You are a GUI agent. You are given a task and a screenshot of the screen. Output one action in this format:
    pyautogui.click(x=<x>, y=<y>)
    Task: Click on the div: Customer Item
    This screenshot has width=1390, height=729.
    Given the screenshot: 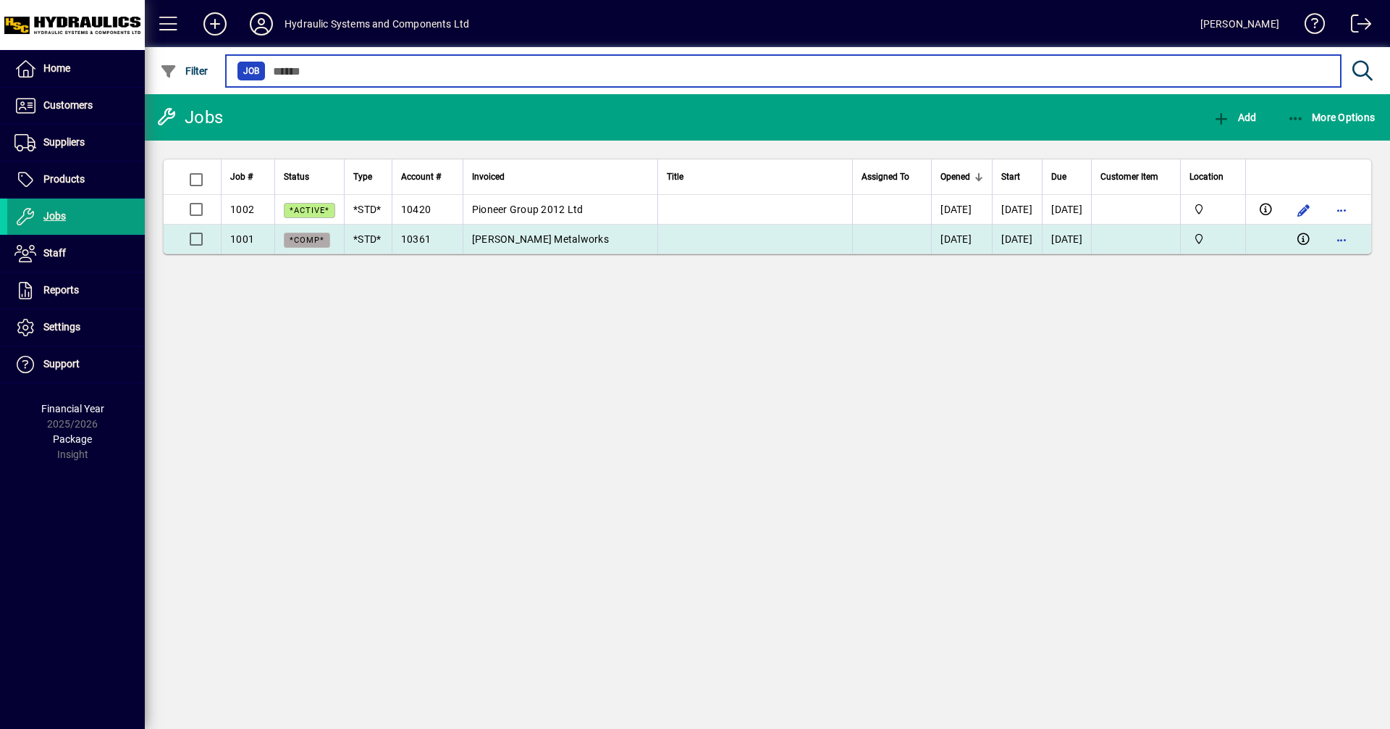 What is the action you would take?
    pyautogui.click(x=1136, y=177)
    